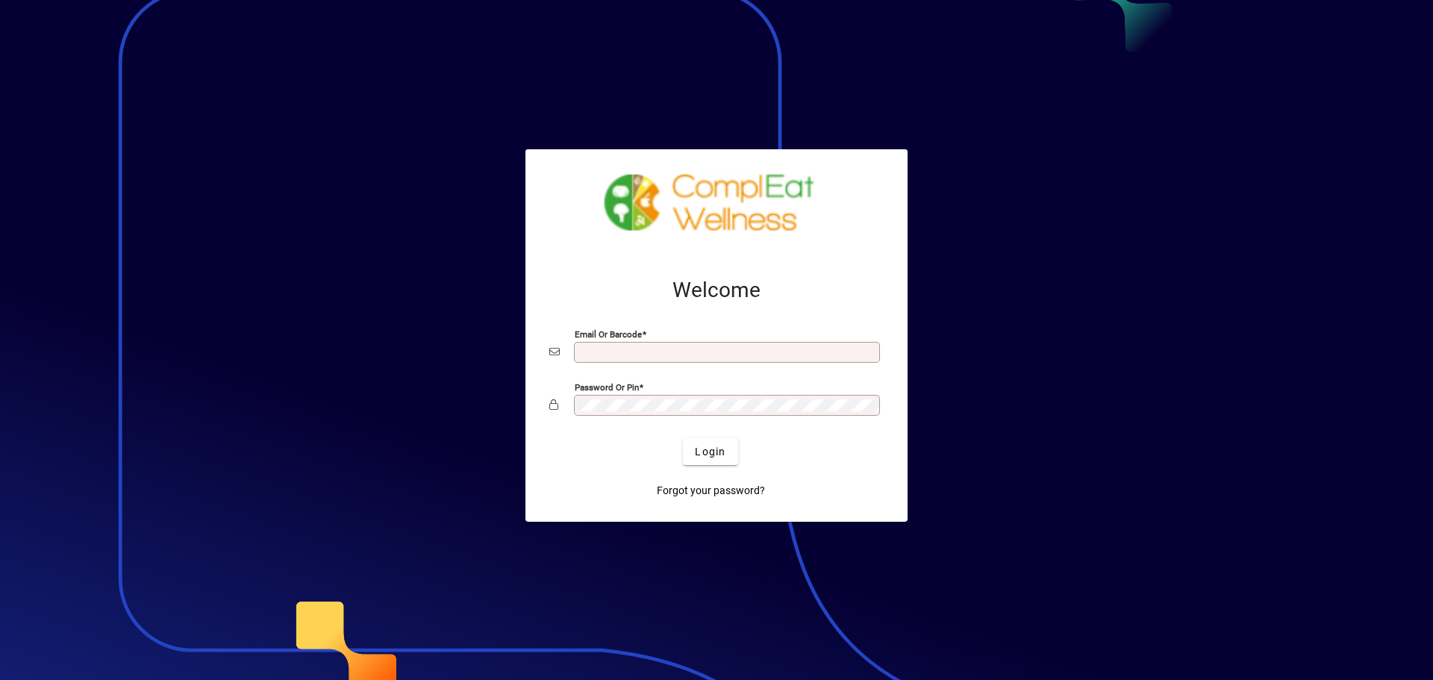  I want to click on mat-label: Email or Barcode, so click(608, 334).